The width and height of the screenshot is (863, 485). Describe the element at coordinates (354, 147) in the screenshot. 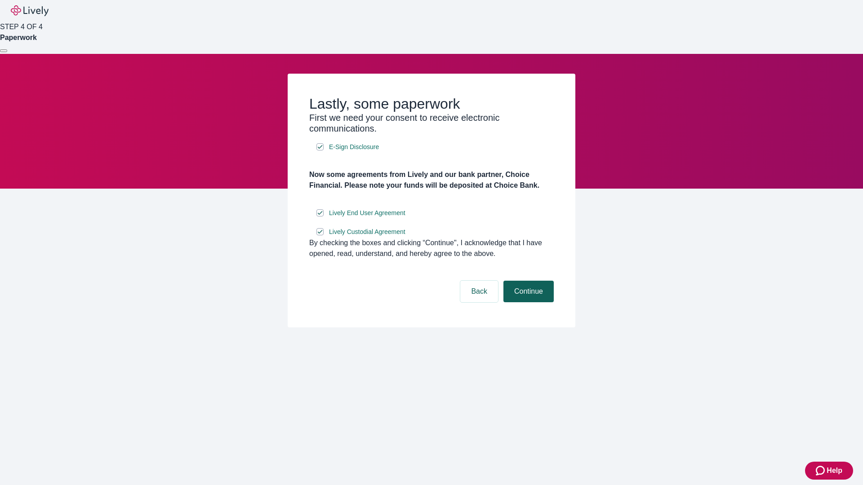

I see `span: E-Sign Disclosure` at that location.